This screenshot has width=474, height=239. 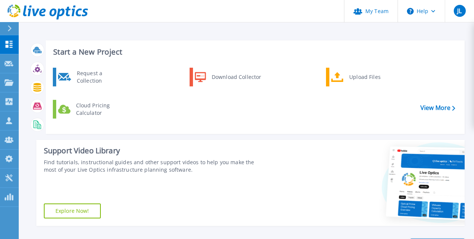 What do you see at coordinates (155, 151) in the screenshot?
I see `div: Support Video Library` at bounding box center [155, 151].